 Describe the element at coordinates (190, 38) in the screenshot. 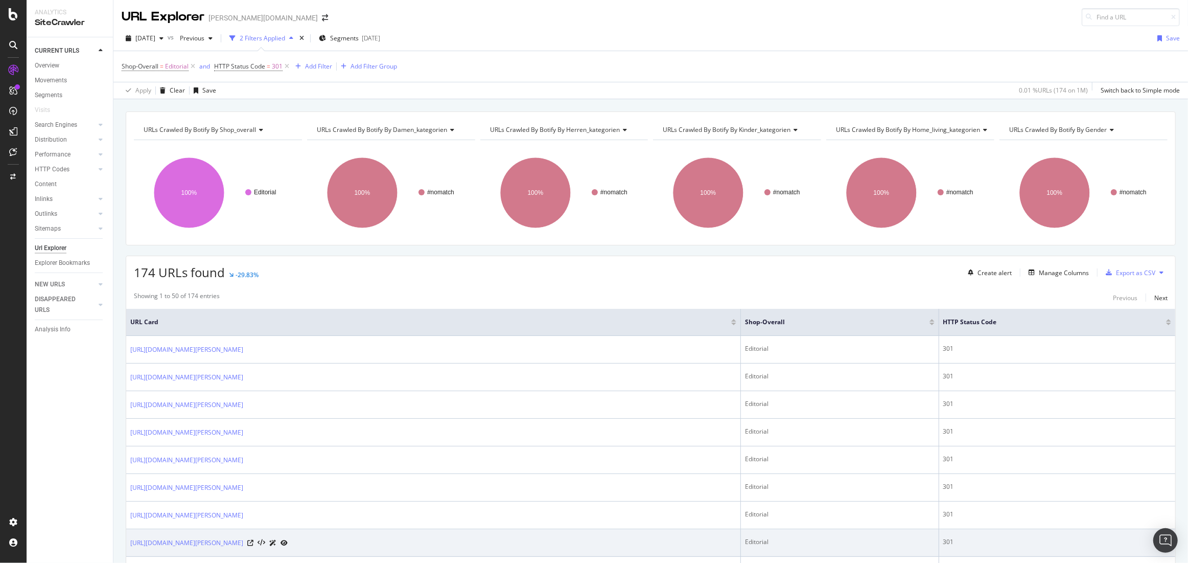

I see `span: Previous` at that location.